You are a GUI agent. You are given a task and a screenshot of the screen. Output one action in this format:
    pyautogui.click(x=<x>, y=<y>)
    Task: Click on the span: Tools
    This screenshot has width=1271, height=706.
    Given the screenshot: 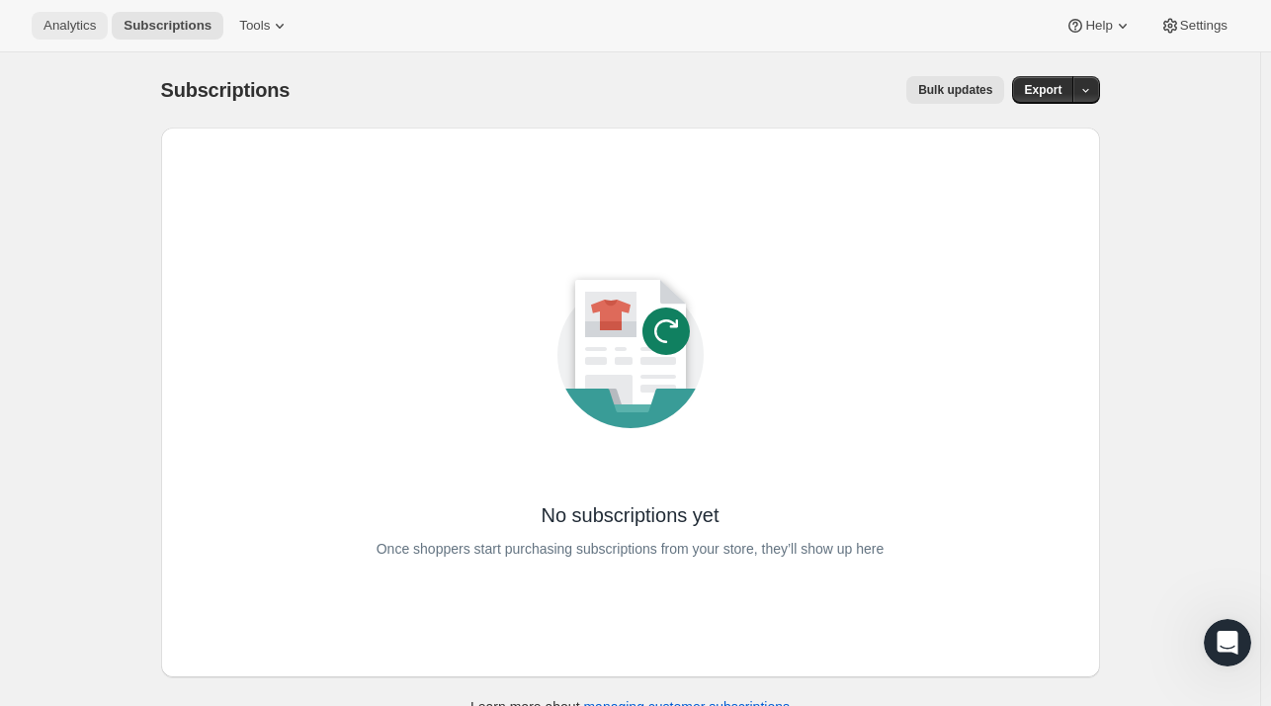 What is the action you would take?
    pyautogui.click(x=254, y=26)
    